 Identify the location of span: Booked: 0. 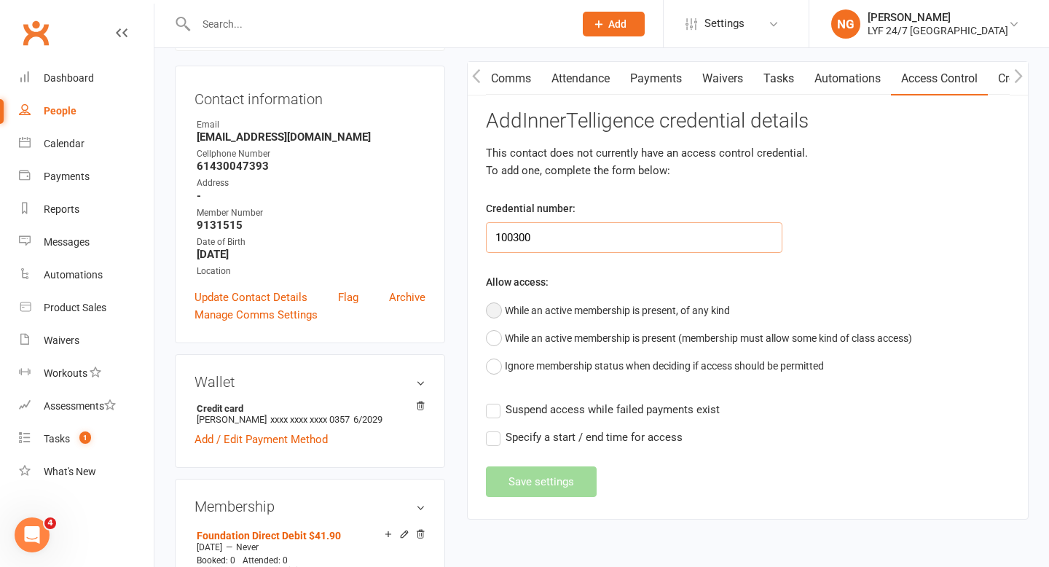
(216, 560).